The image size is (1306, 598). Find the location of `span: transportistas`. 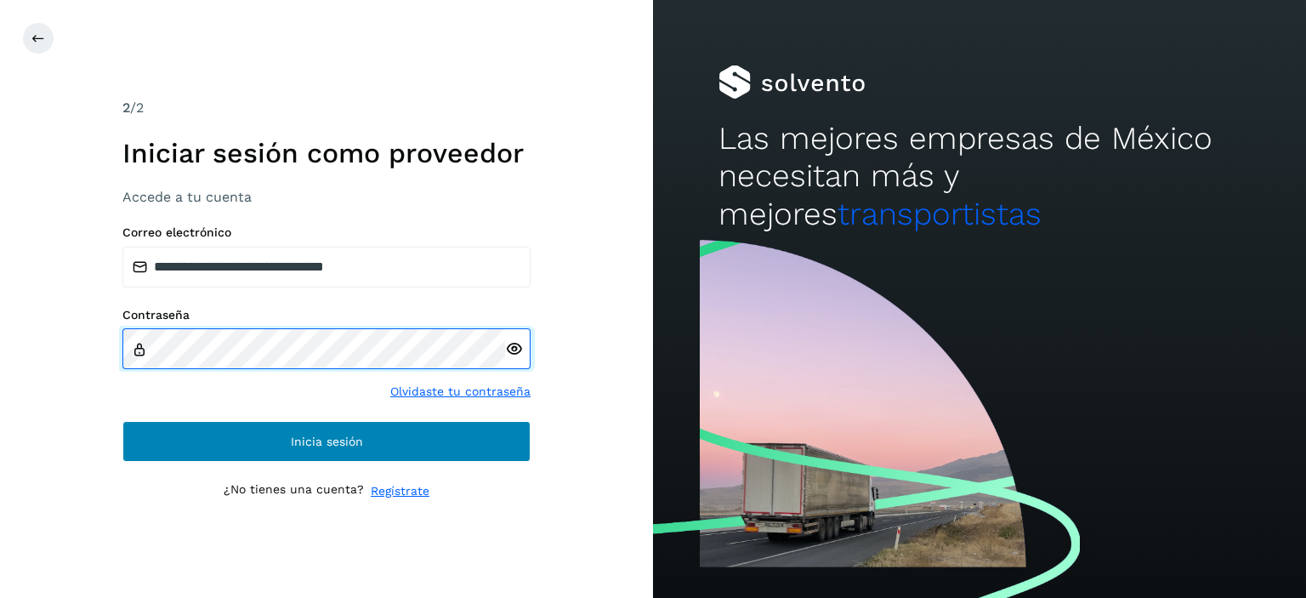

span: transportistas is located at coordinates (940, 213).